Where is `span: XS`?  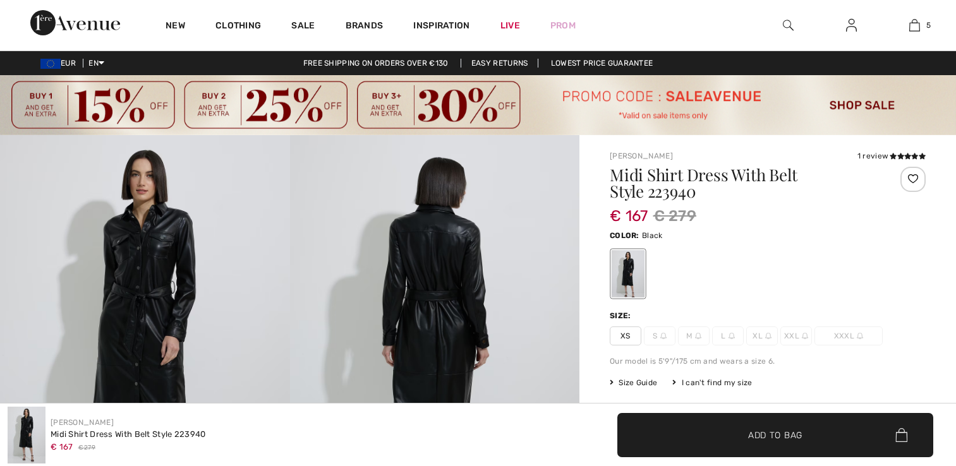
span: XS is located at coordinates (625, 336).